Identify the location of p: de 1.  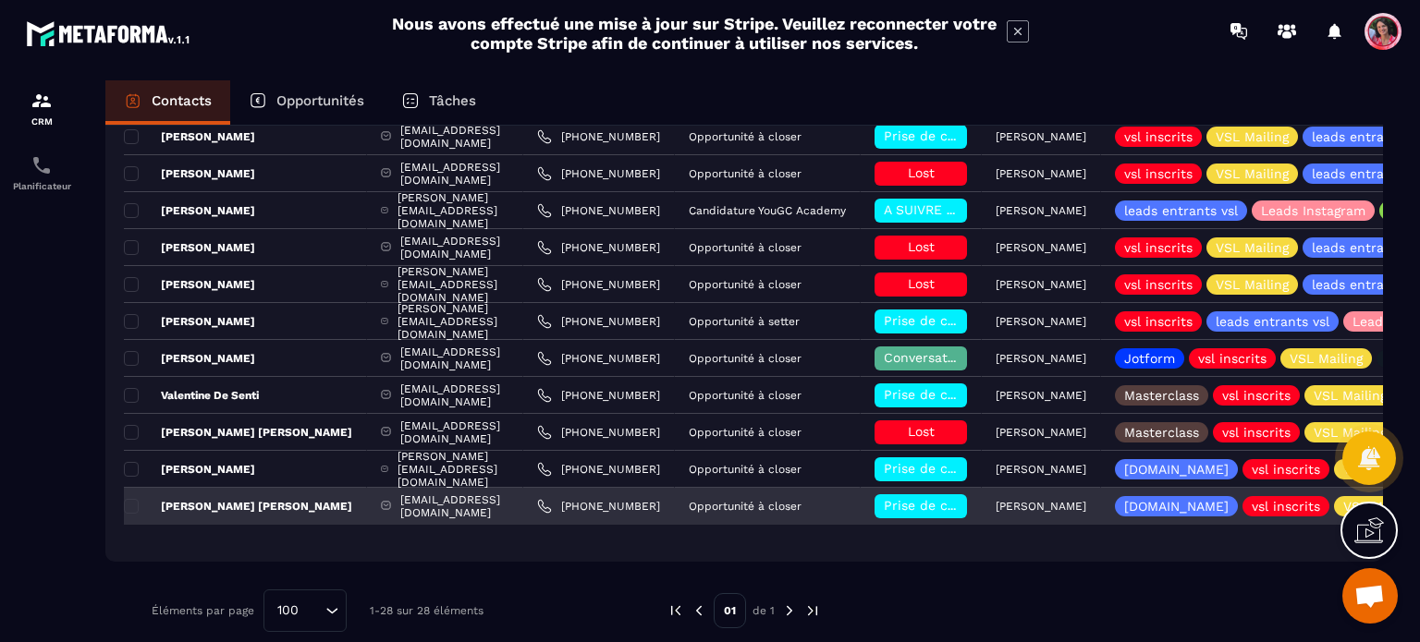
(763, 611).